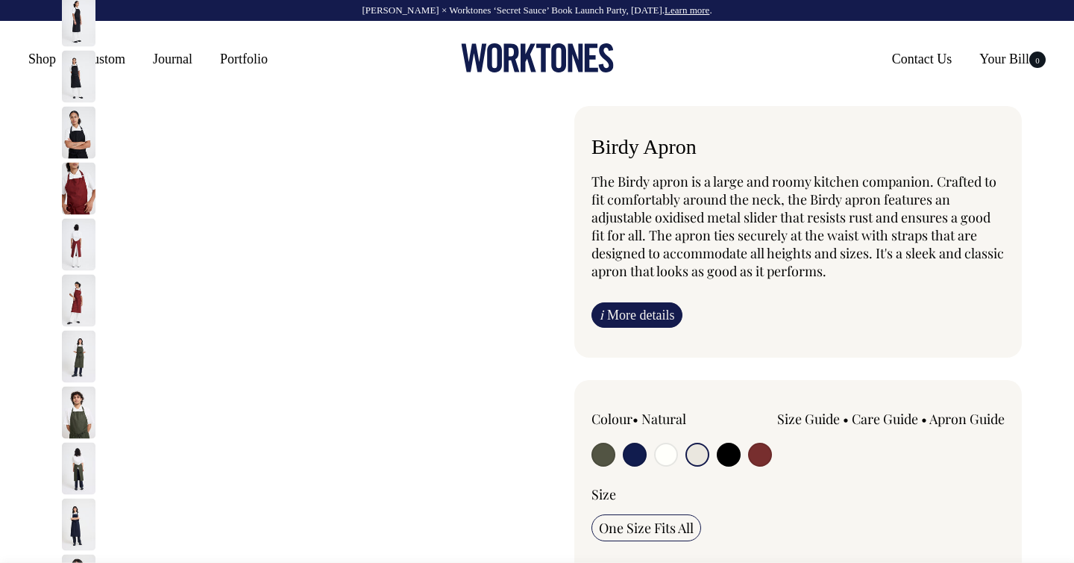 The image size is (1074, 563). What do you see at coordinates (1012, 59) in the screenshot?
I see `a: Your Bill0` at bounding box center [1012, 59].